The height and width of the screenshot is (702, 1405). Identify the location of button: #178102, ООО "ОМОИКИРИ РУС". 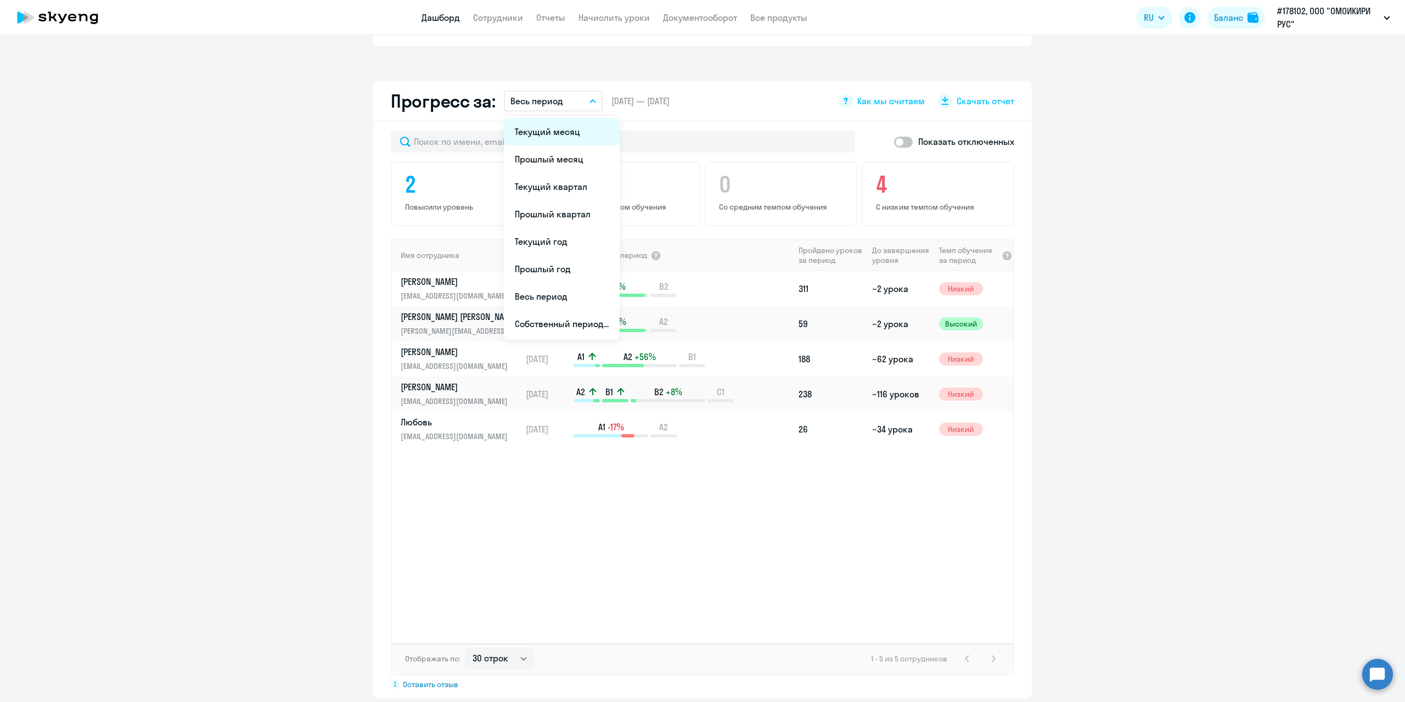
(1334, 18).